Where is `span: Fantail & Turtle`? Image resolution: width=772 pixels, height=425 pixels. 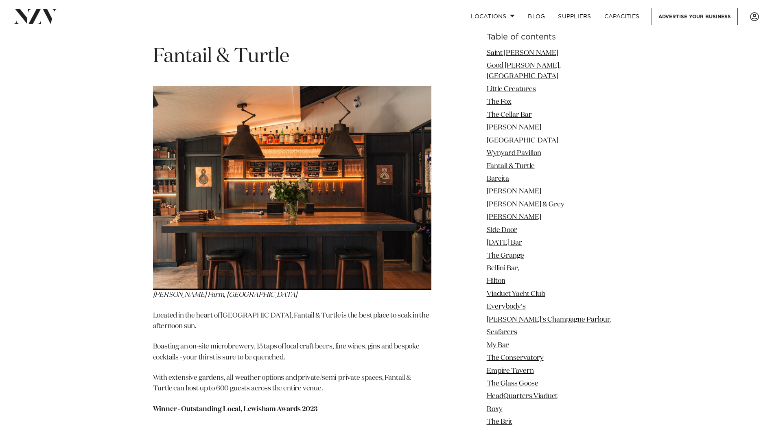
span: Fantail & Turtle is located at coordinates (221, 57).